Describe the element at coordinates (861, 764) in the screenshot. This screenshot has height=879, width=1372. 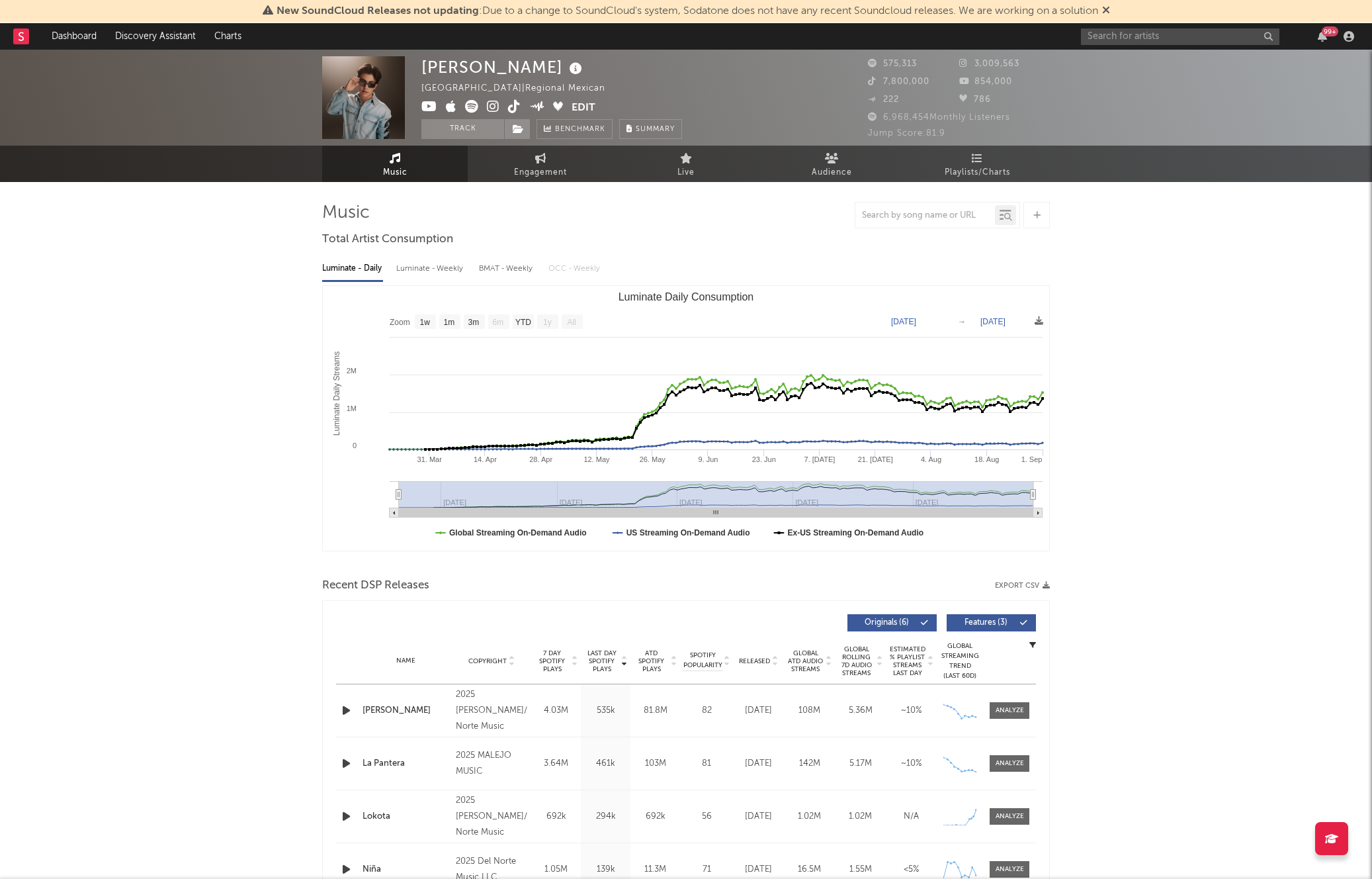
I see `div: 5.17M` at that location.